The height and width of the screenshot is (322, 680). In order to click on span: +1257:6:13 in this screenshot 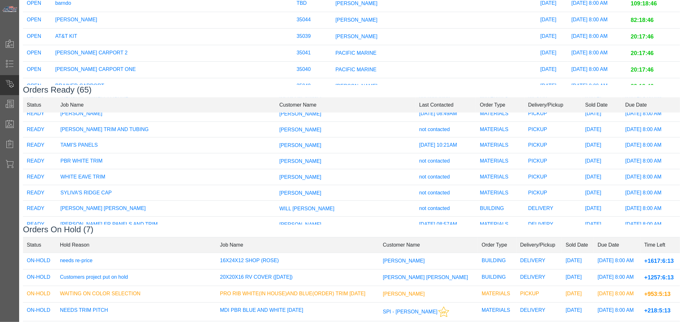, I will do `click(659, 278)`.